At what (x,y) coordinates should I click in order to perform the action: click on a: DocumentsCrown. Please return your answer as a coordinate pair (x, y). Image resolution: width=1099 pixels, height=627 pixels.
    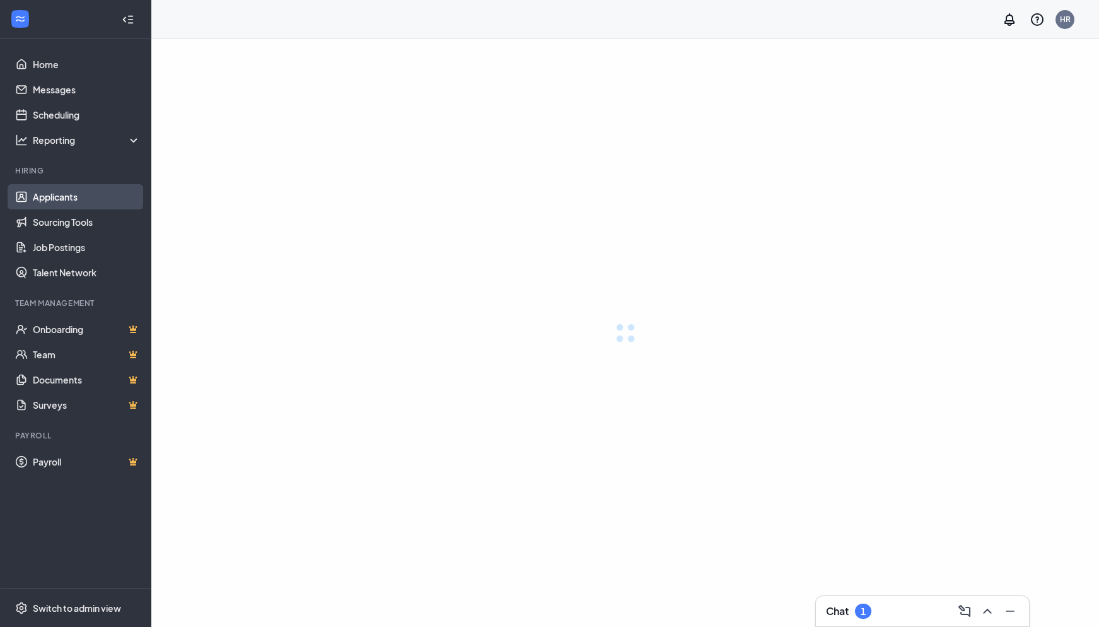
    Looking at the image, I should click on (86, 380).